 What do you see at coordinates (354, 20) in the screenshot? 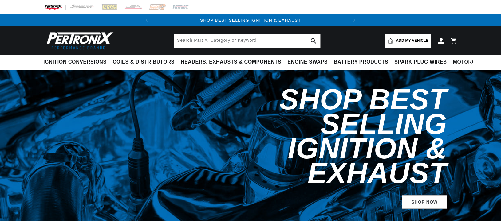
I see `button: Translation missing: en.sections.announcements.next_announcement` at bounding box center [354, 20].